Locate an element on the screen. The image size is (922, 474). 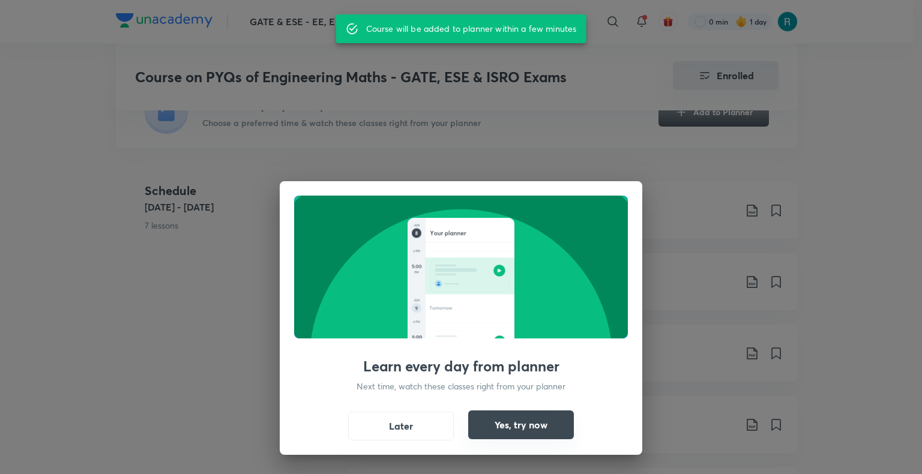
g: Tomorrow is located at coordinates (441, 308).